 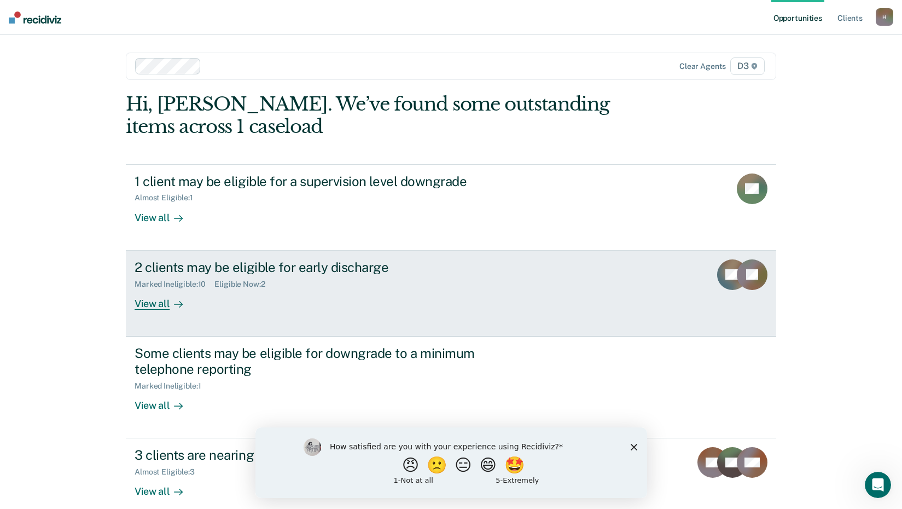 I want to click on img: Recidiviz, so click(x=35, y=18).